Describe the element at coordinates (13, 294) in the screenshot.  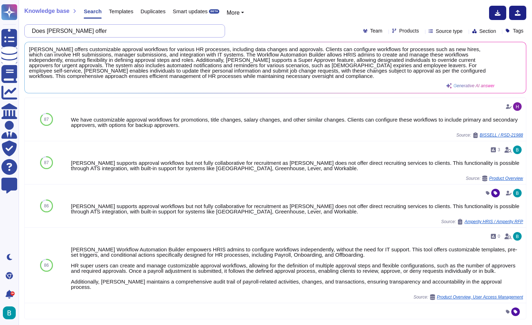
I see `div: 9+` at that location.